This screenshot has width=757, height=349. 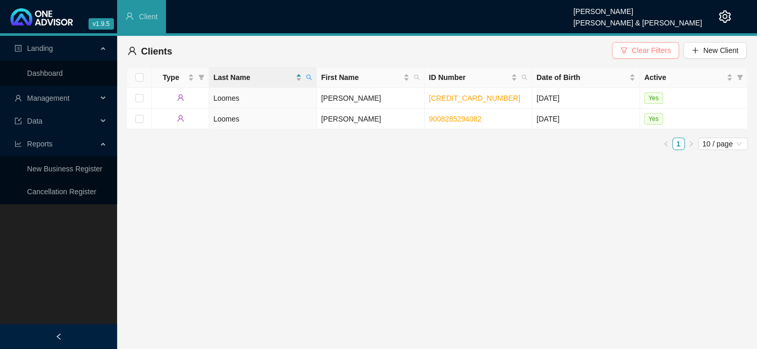 I want to click on a: Cancellation Register, so click(x=61, y=192).